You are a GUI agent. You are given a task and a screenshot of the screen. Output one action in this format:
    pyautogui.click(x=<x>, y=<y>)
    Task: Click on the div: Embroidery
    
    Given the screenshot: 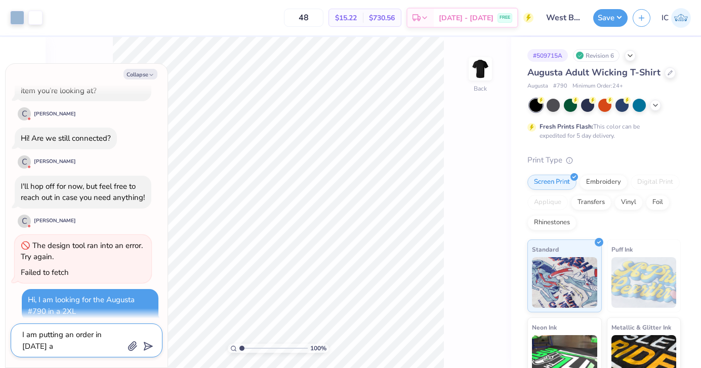 What is the action you would take?
    pyautogui.click(x=603, y=182)
    